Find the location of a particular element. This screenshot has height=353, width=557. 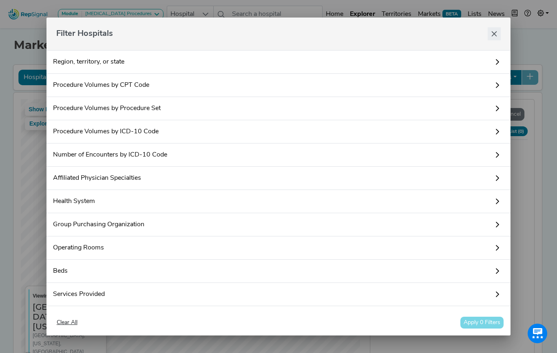

a: Procedure Volumes by ICD-10 Code is located at coordinates (278, 132).